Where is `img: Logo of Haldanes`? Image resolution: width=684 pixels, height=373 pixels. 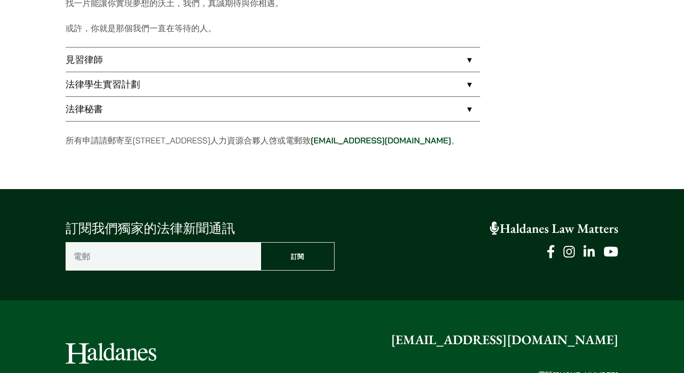
img: Logo of Haldanes is located at coordinates (111, 353).